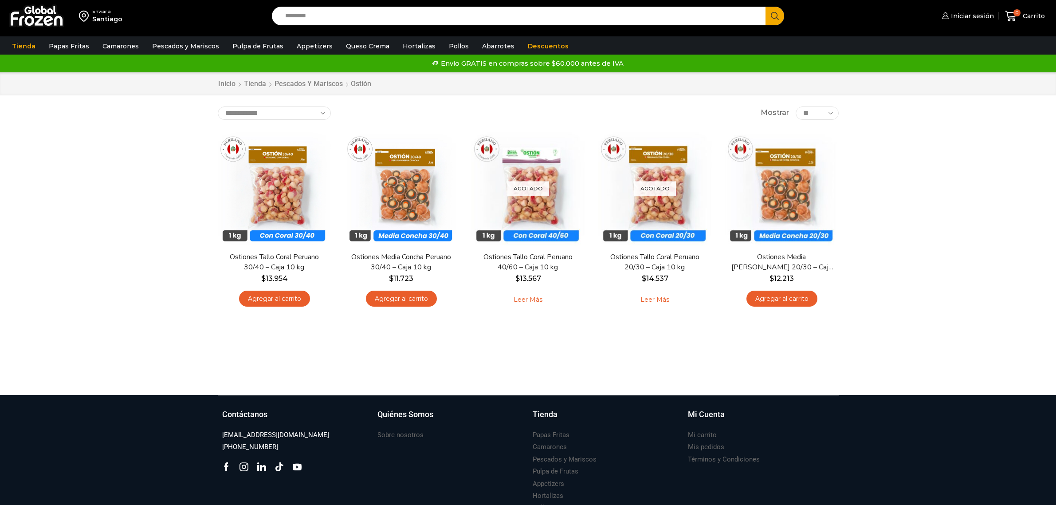 This screenshot has height=505, width=1056. Describe the element at coordinates (775, 113) in the screenshot. I see `span: Mostrar` at that location.